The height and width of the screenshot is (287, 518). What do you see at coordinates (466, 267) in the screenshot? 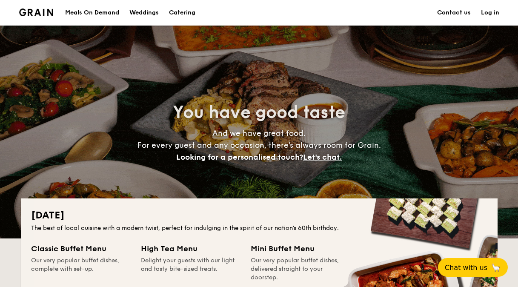
I see `span: Chat with us` at bounding box center [466, 267].